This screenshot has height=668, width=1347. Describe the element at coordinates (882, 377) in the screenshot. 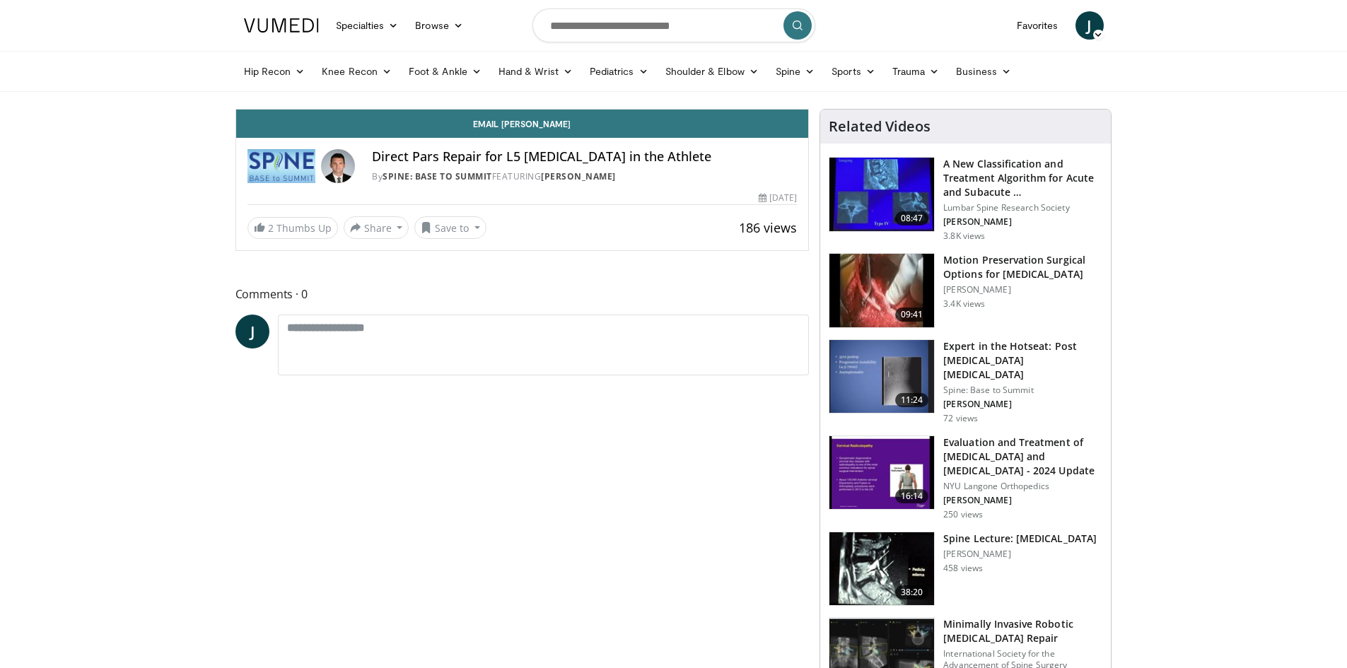

I see `img: ca262432-6252-4eda-81e8-2d66bcc1c681.150x105_q85_crop-smart_upscale.jpg` at that location.